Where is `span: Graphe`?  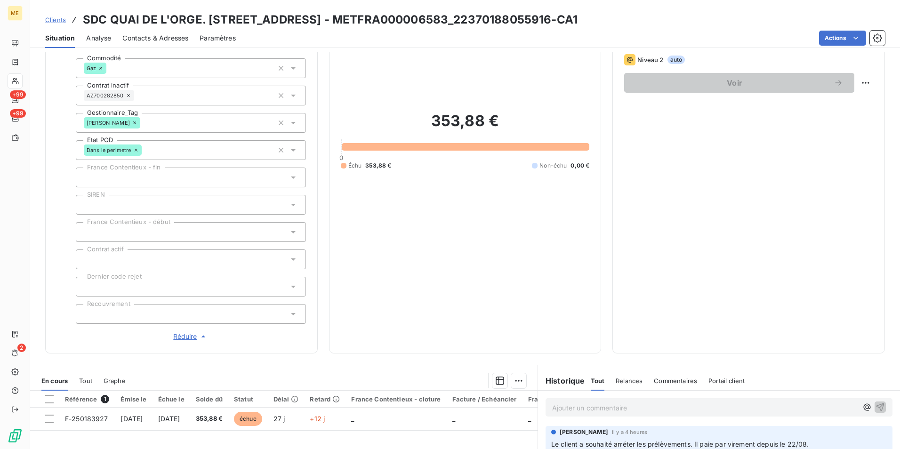
span: Graphe is located at coordinates (114, 381).